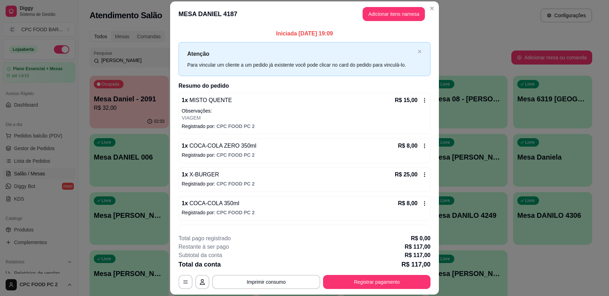 Image resolution: width=609 pixels, height=296 pixels. I want to click on p: R$ 25,00, so click(406, 174).